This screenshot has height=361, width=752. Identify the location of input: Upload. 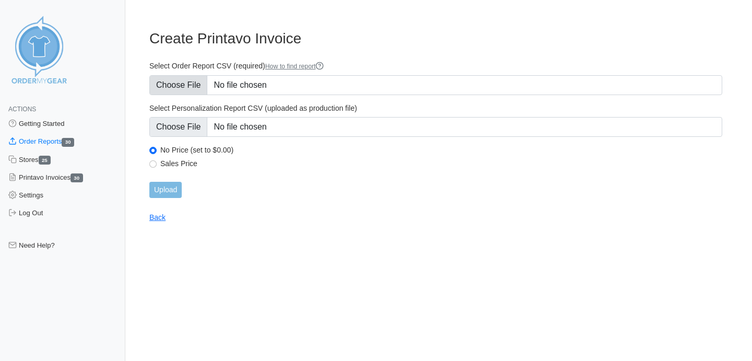
(165, 190).